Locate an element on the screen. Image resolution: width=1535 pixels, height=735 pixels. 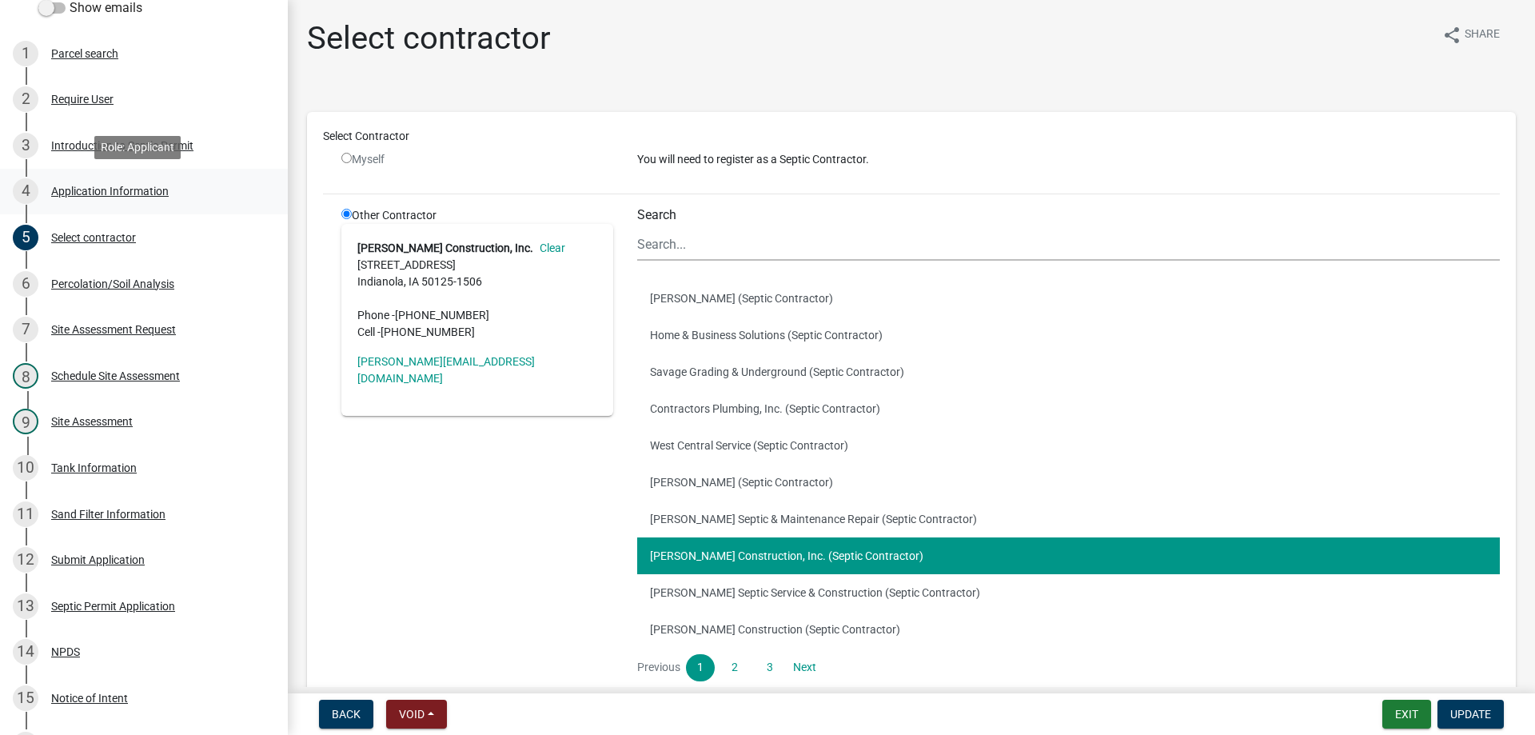
input: Search... is located at coordinates (1068, 244).